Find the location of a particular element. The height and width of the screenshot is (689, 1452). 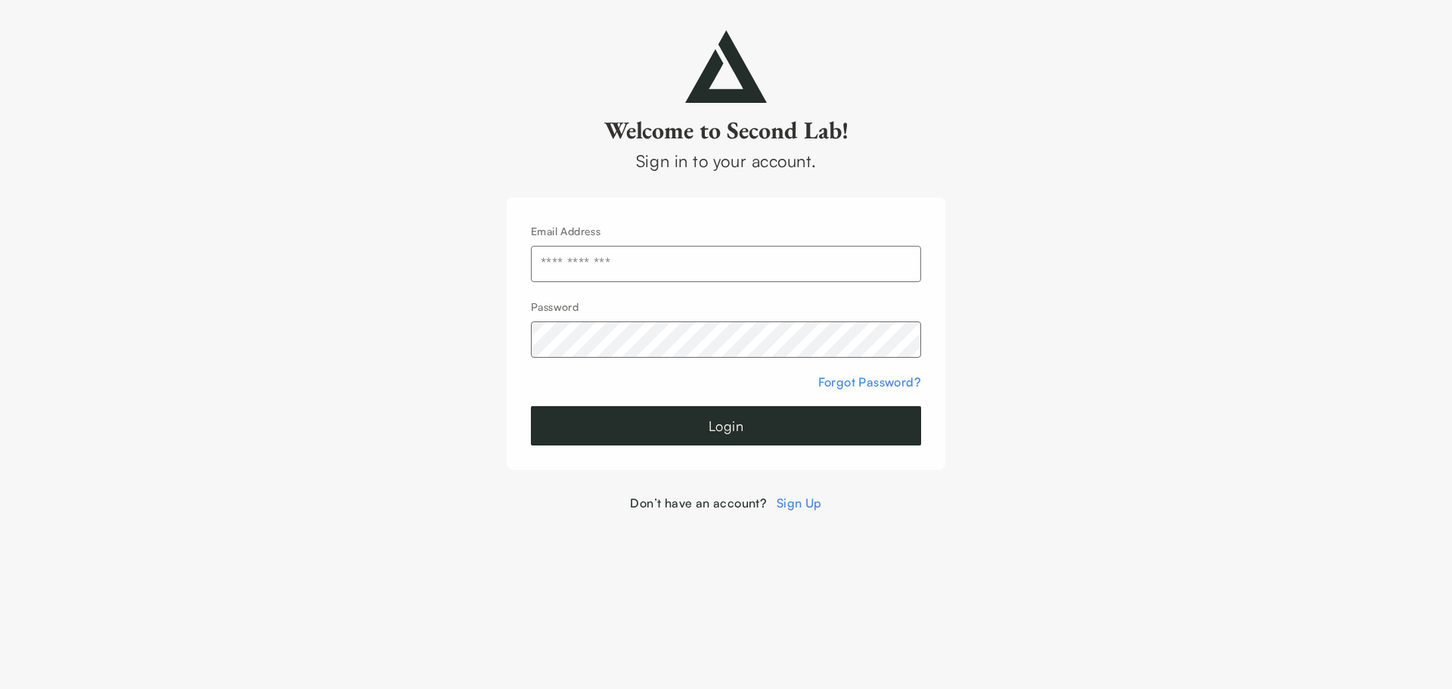

a: Forgot Password? is located at coordinates (869, 382).